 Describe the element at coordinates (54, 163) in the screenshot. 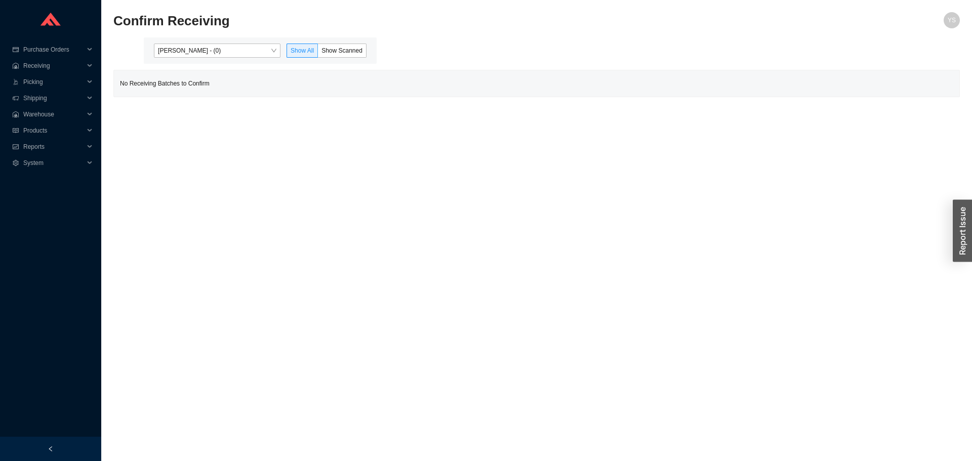

I see `span: System` at that location.